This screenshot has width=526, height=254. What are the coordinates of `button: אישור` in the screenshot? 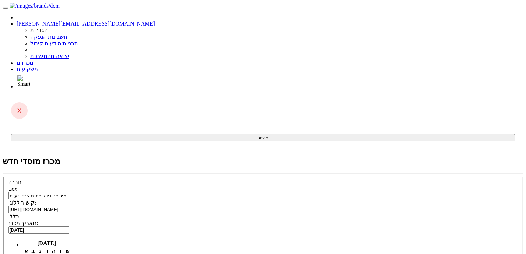 It's located at (263, 137).